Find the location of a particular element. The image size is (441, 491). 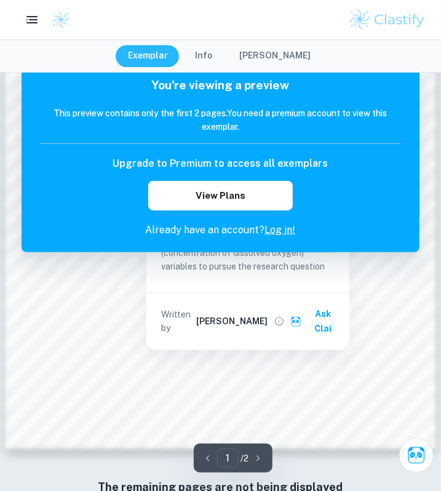

button: Exemplar is located at coordinates (148, 56).